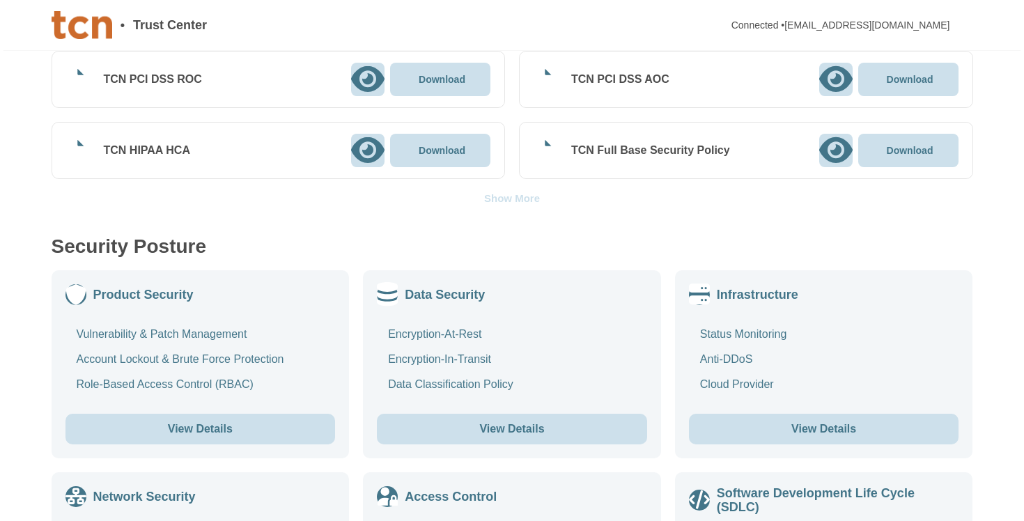 This screenshot has height=521, width=1024. I want to click on div: Account Lockout & Brute Force Protection, so click(180, 360).